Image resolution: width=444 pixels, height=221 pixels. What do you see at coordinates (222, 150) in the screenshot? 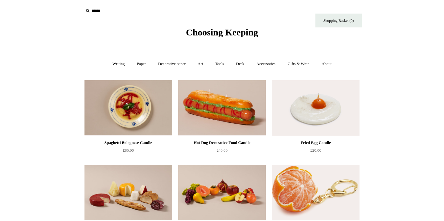
I see `span: £40.00` at bounding box center [222, 150].